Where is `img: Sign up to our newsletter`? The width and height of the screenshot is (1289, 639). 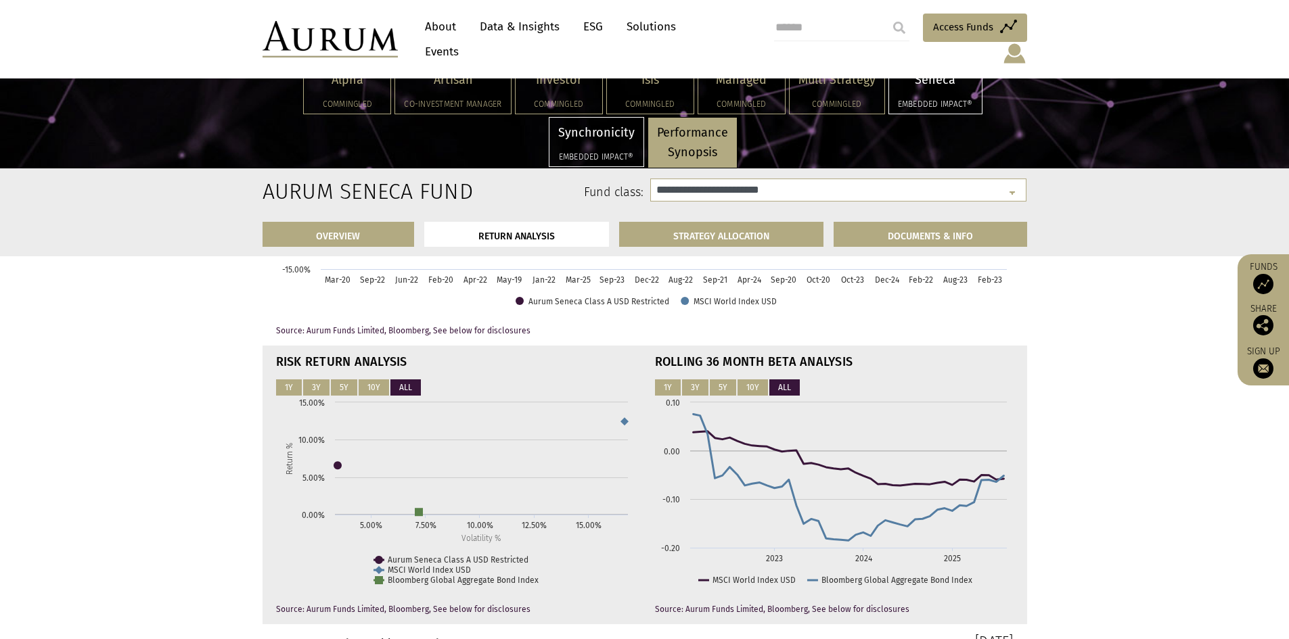 img: Sign up to our newsletter is located at coordinates (1263, 369).